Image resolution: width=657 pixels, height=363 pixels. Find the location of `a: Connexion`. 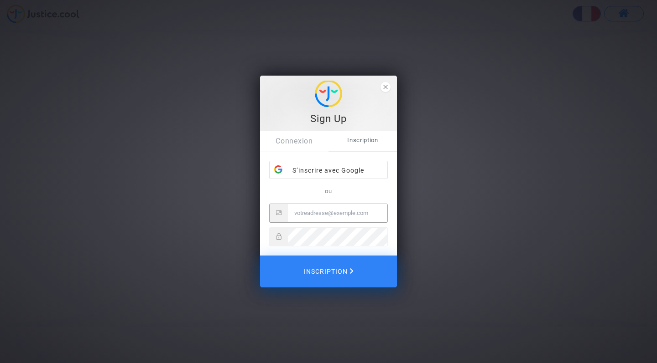

a: Connexion is located at coordinates (294, 141).